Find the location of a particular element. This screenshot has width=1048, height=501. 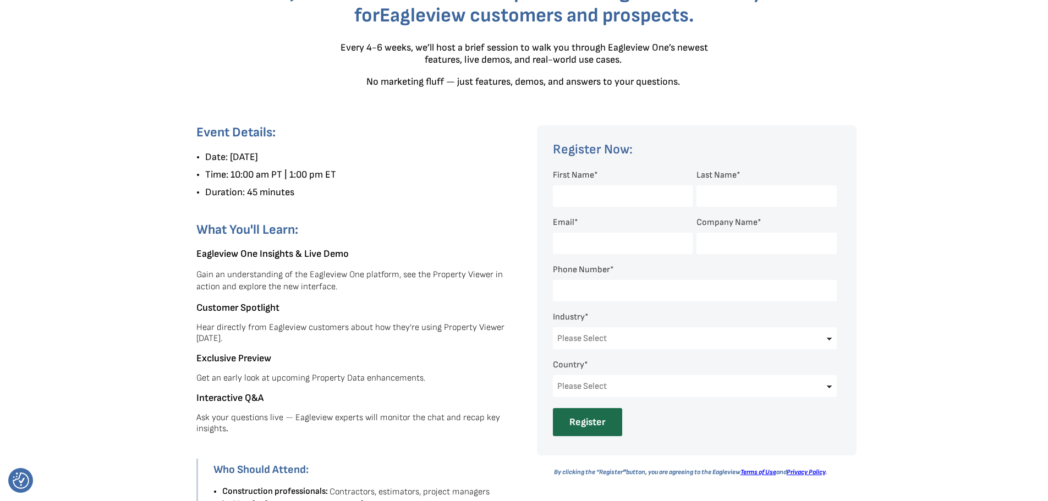

span: Email is located at coordinates (563, 222).